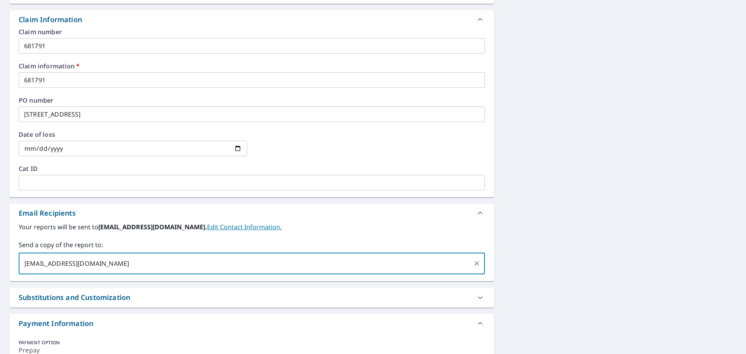  I want to click on label: Claim number, so click(252, 32).